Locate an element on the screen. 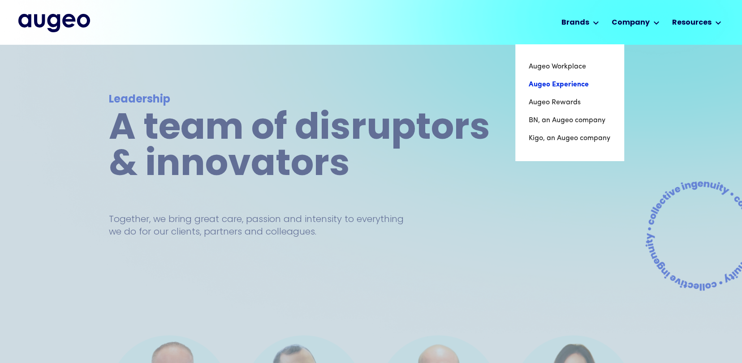  div: Resources is located at coordinates (692, 23).